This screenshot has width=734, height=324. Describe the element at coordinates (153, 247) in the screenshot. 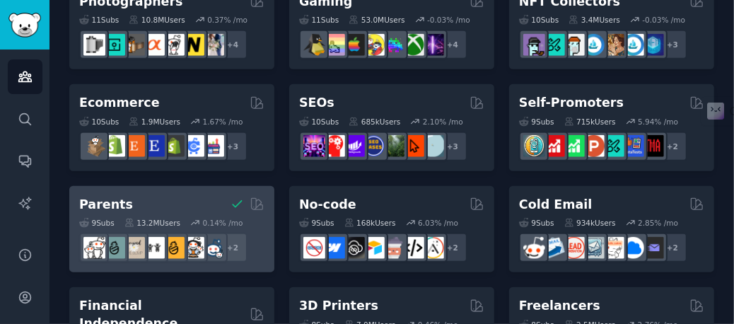

I see `img: toddlers` at that location.